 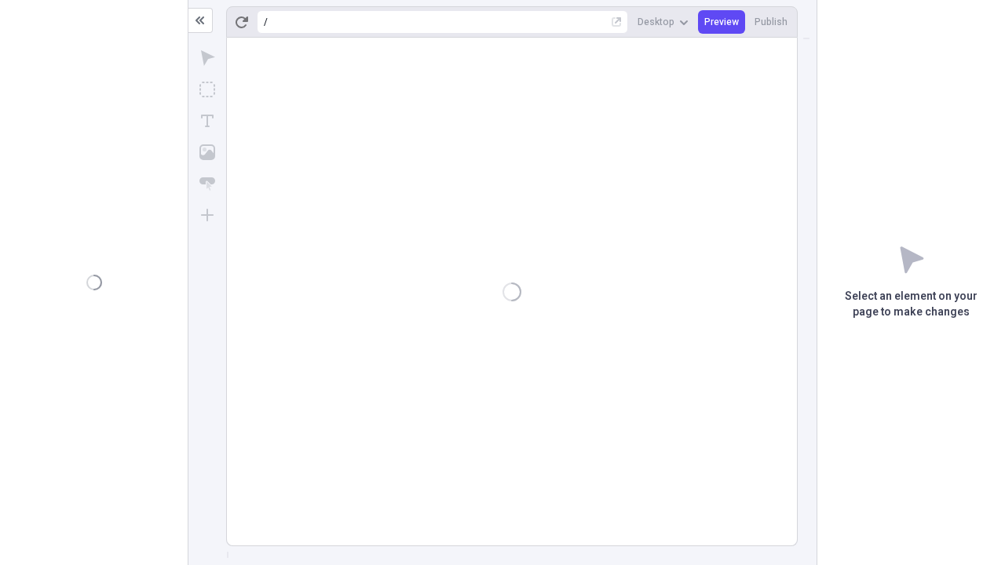 I want to click on span: Preview, so click(x=721, y=22).